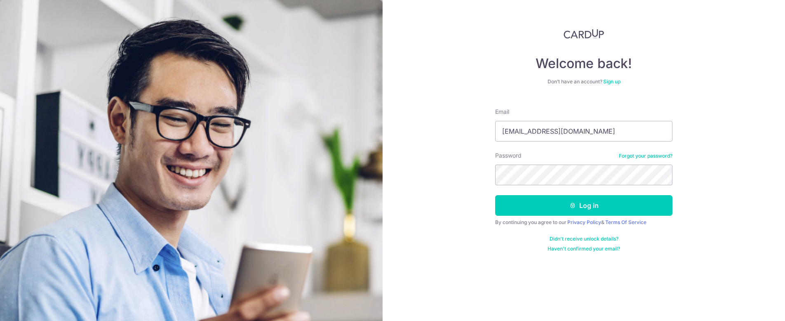 This screenshot has width=785, height=321. I want to click on a: Didn't receive unlock details?, so click(584, 239).